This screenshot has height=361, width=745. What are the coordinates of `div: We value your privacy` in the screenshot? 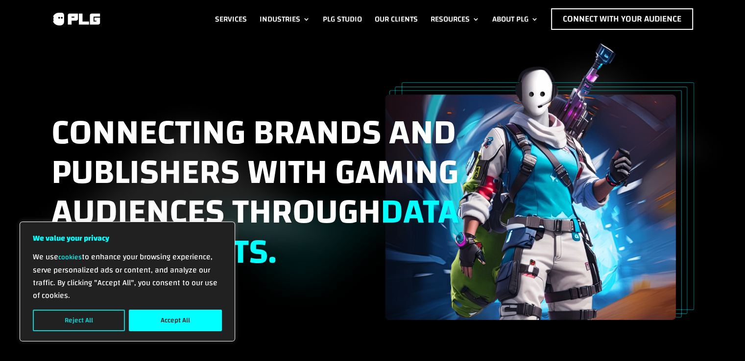 It's located at (127, 282).